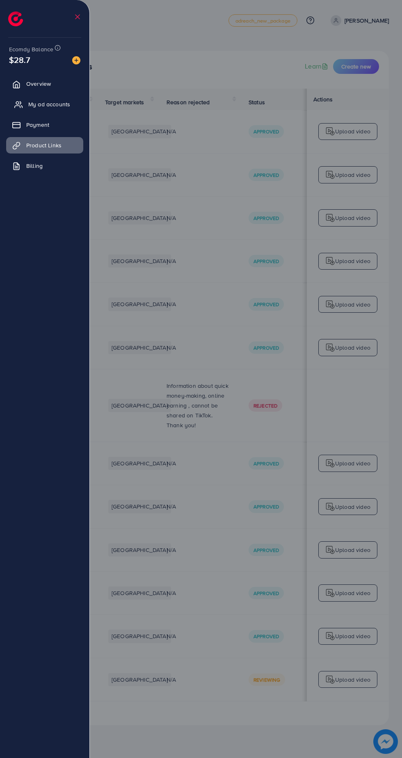 The image size is (402, 758). Describe the element at coordinates (45, 125) in the screenshot. I see `a: Payment` at that location.